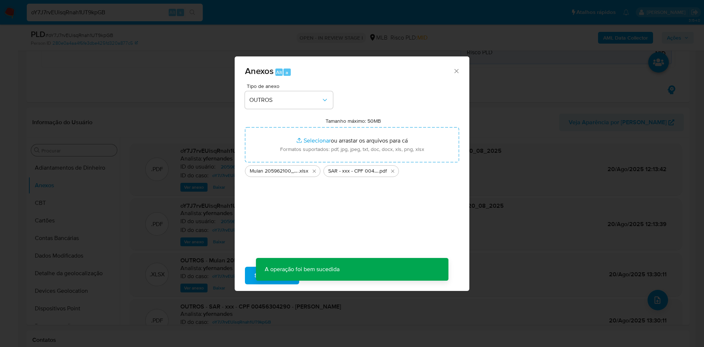 Image resolution: width=704 pixels, height=347 pixels. What do you see at coordinates (323, 276) in the screenshot?
I see `span: Cancelar` at bounding box center [323, 276].